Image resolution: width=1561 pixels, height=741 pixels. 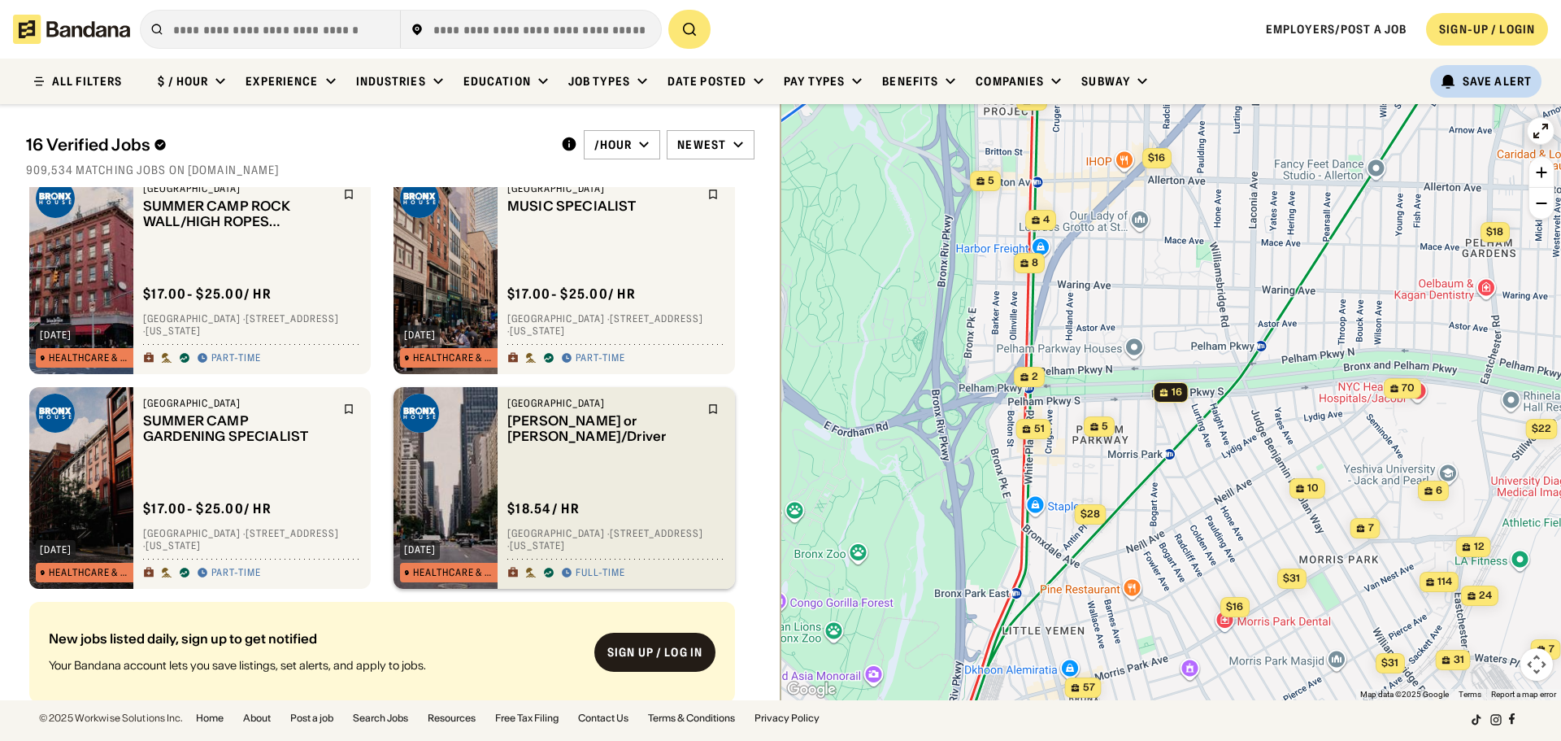 I want to click on span: 24, so click(x=1485, y=595).